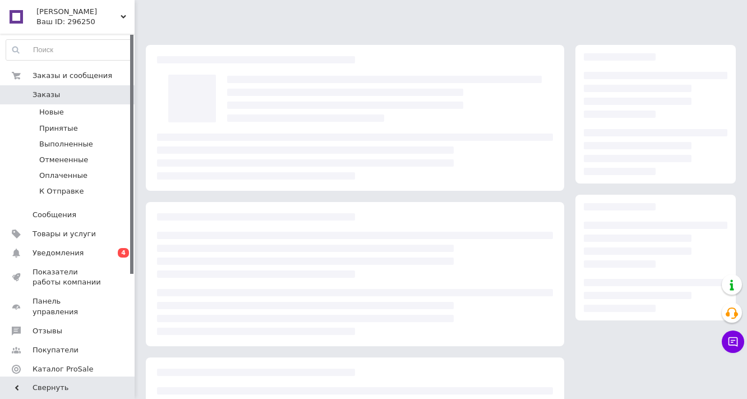  Describe the element at coordinates (123, 252) in the screenshot. I see `span: 4` at that location.